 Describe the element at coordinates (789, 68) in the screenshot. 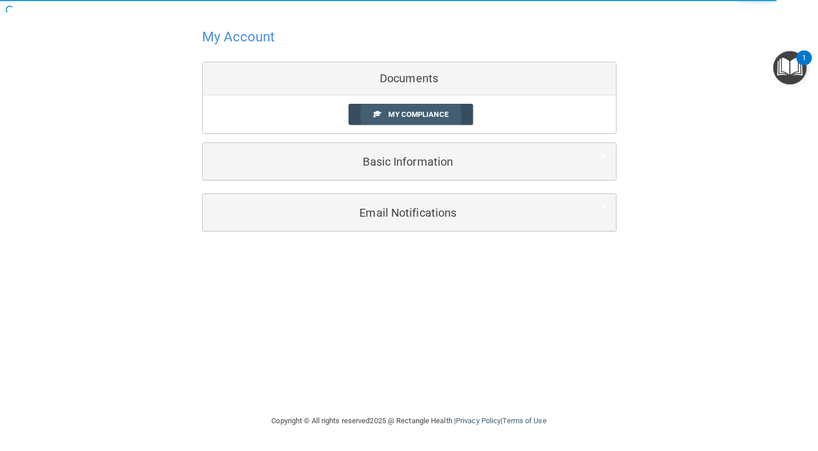

I see `button: Open Resource Center, 1 new notification` at that location.